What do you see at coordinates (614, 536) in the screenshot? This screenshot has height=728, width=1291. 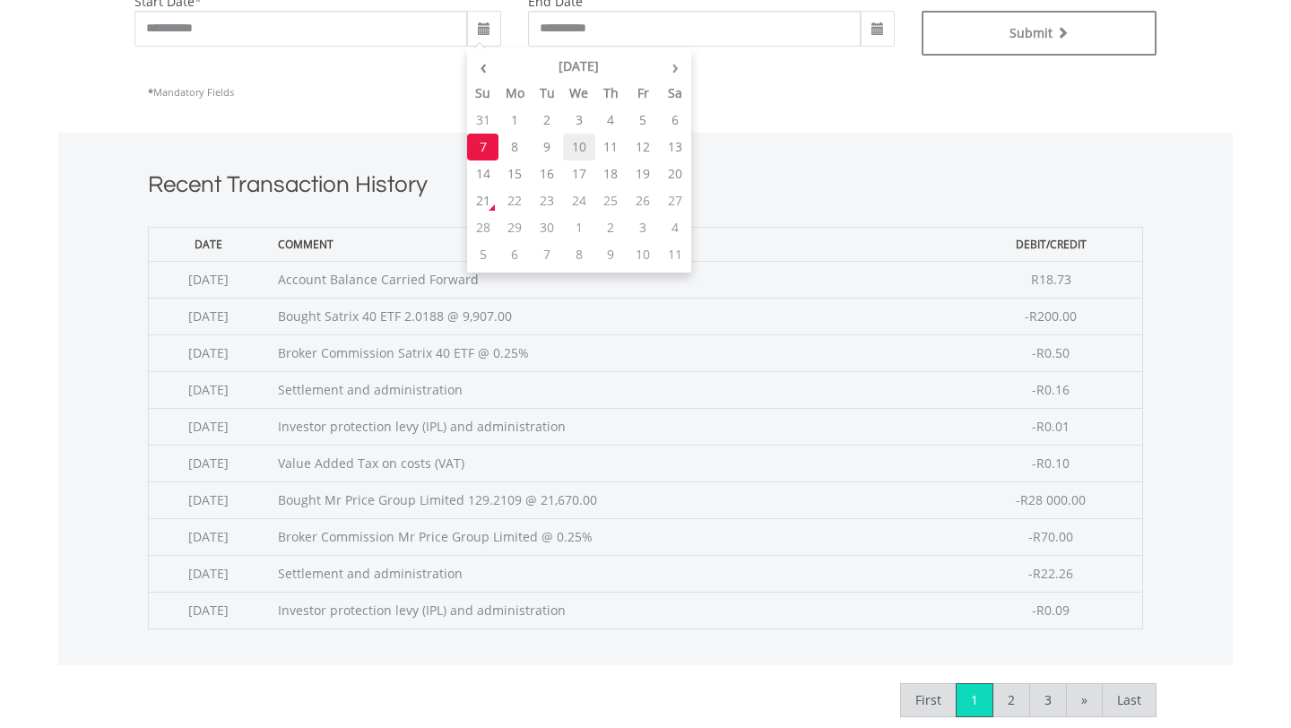 I see `td: Broker Commission Mr Price Group Limited @ 0.25%` at bounding box center [614, 536].